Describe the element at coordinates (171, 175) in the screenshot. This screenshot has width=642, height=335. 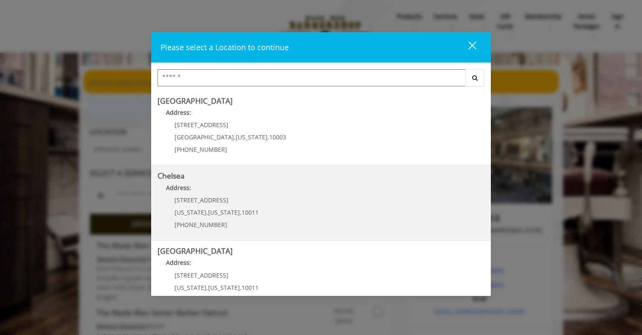
I see `b: Chelsea` at that location.